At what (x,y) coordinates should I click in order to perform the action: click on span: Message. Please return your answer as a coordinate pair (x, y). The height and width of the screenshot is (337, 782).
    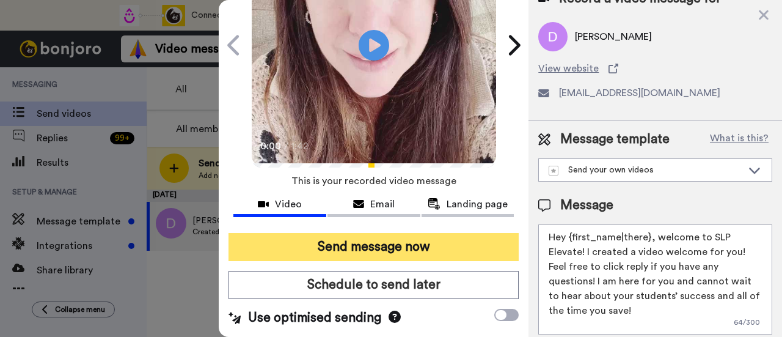
    Looking at the image, I should click on (587, 205).